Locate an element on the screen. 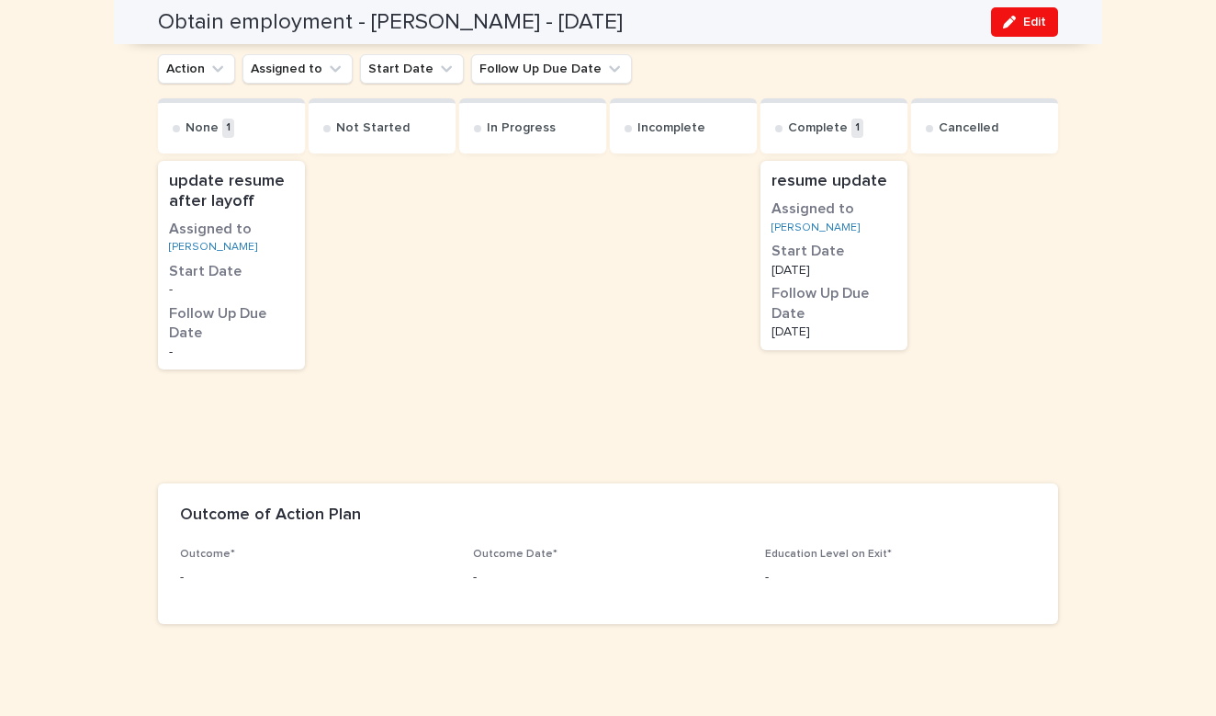 Image resolution: width=1216 pixels, height=716 pixels. span: Edit is located at coordinates (1035, 22).